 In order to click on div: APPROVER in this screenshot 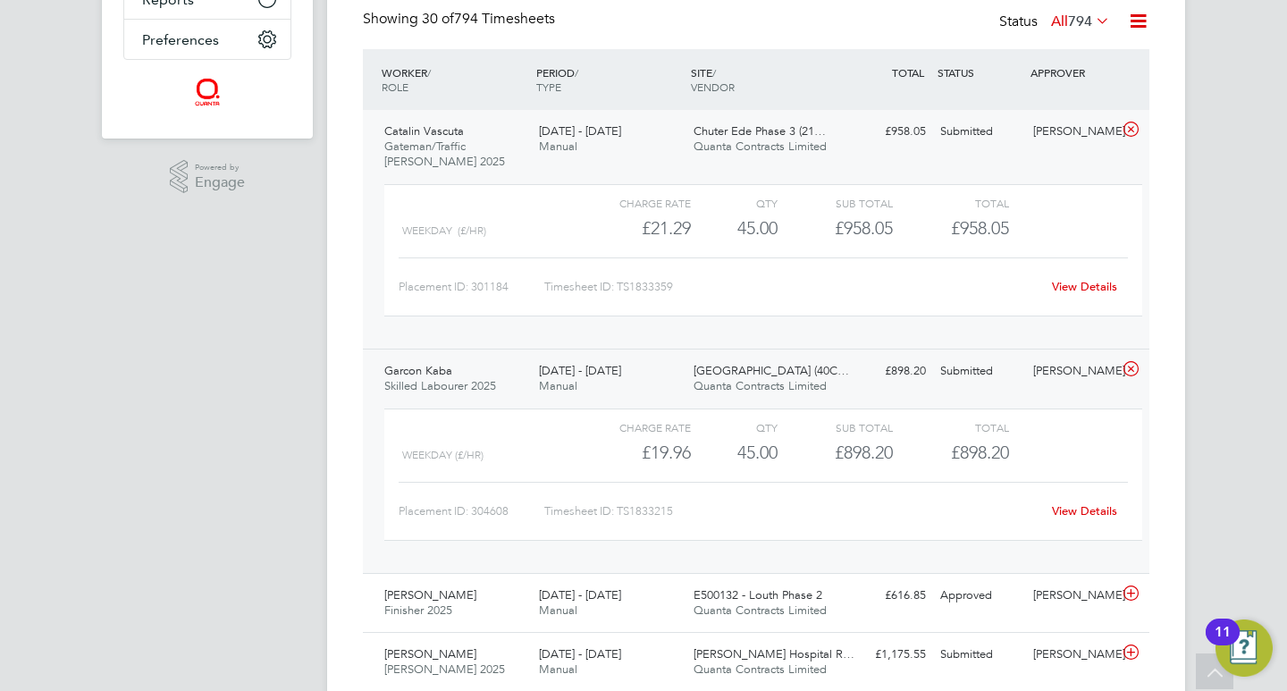, I will do `click(1072, 72)`.